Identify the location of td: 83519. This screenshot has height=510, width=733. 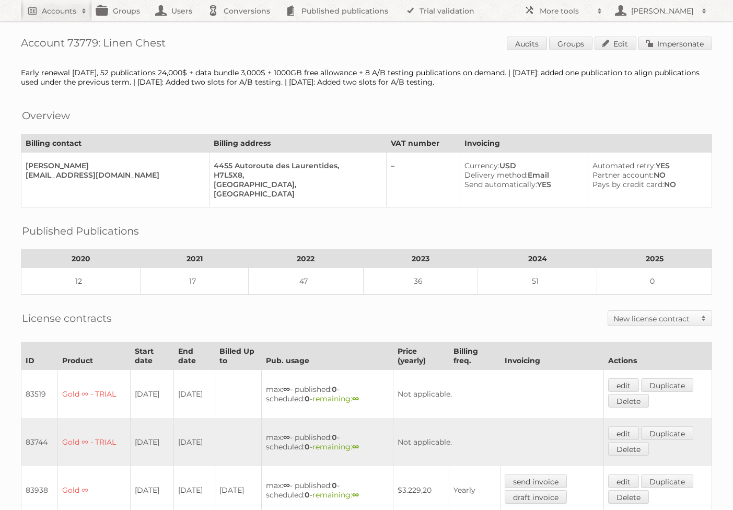
(40, 394).